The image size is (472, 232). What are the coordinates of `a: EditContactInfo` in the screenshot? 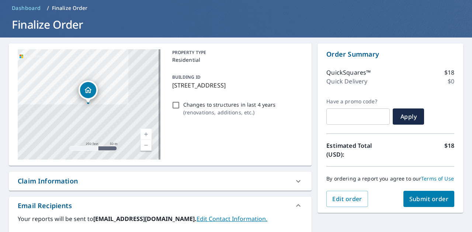 It's located at (232, 219).